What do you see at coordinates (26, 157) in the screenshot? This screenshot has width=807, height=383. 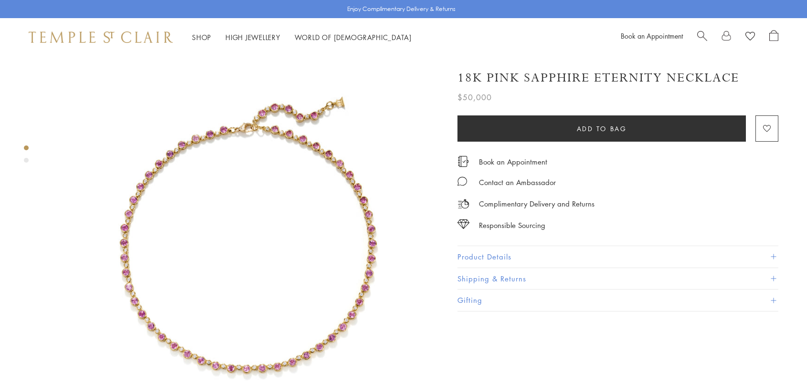 I see `div: Product gallery navigation` at bounding box center [26, 157].